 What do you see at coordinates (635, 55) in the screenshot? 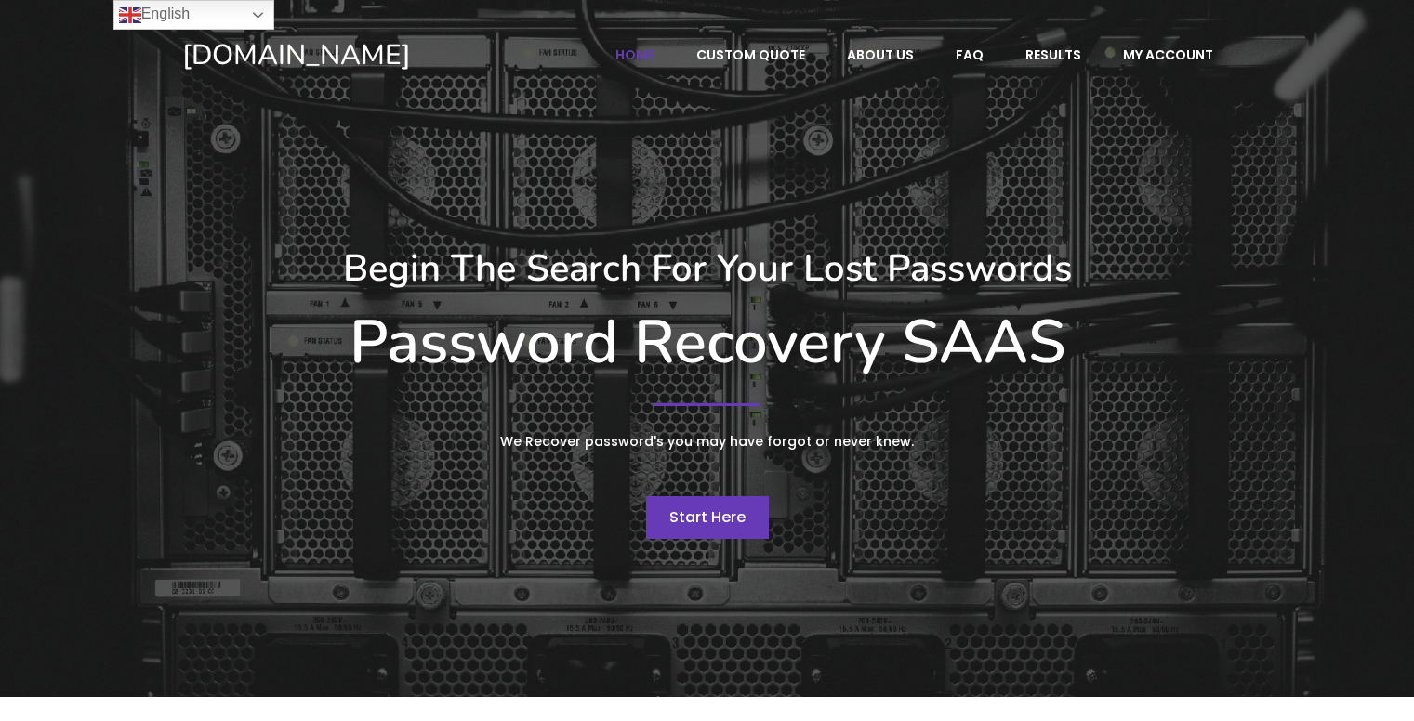
I see `a: Home` at bounding box center [635, 55].